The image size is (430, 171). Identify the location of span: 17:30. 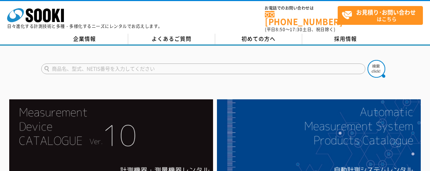
(296, 29).